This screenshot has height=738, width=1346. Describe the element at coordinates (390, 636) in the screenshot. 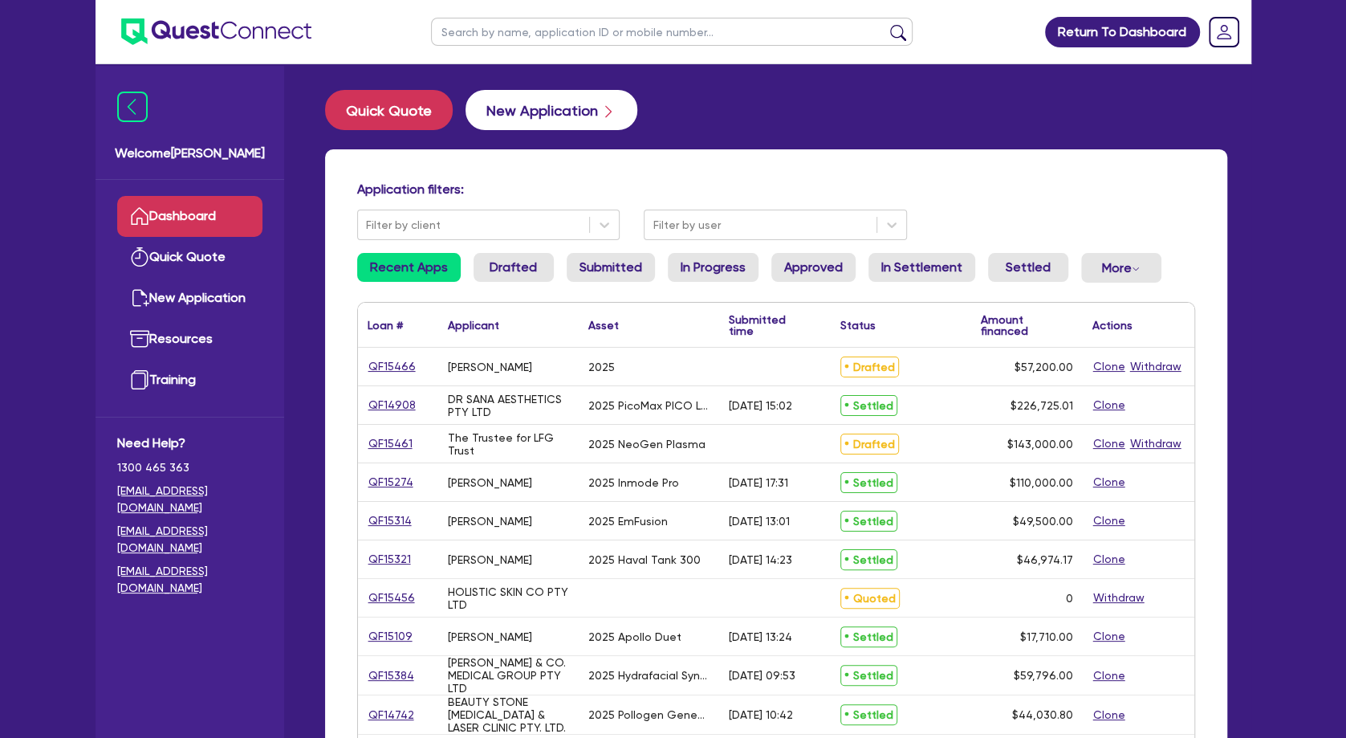

I see `a: QF15109` at that location.